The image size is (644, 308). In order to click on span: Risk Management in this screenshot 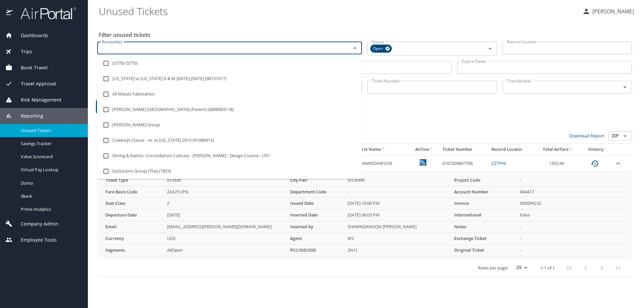, I will do `click(37, 100)`.